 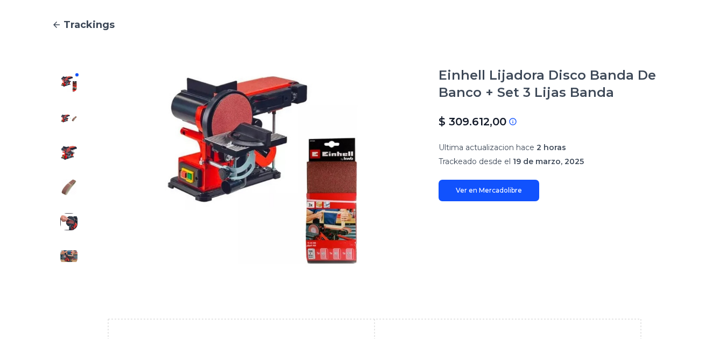 I want to click on h1: Einhell Lijadora Disco Banda De Banco + Set 3 Lijas Banda, so click(x=557, y=84).